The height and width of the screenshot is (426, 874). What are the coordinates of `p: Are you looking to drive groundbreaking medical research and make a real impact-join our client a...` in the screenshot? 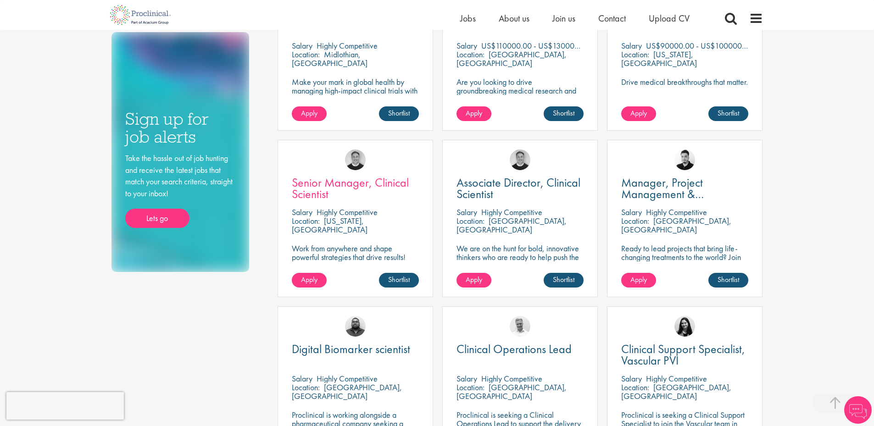 It's located at (520, 95).